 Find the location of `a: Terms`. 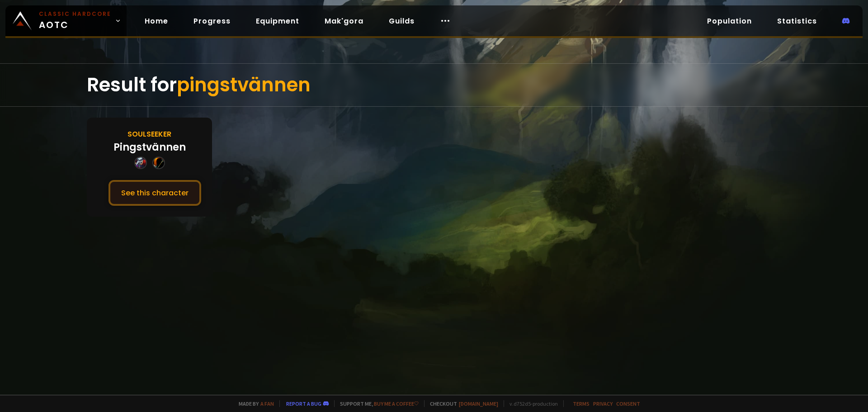

a: Terms is located at coordinates (581, 403).